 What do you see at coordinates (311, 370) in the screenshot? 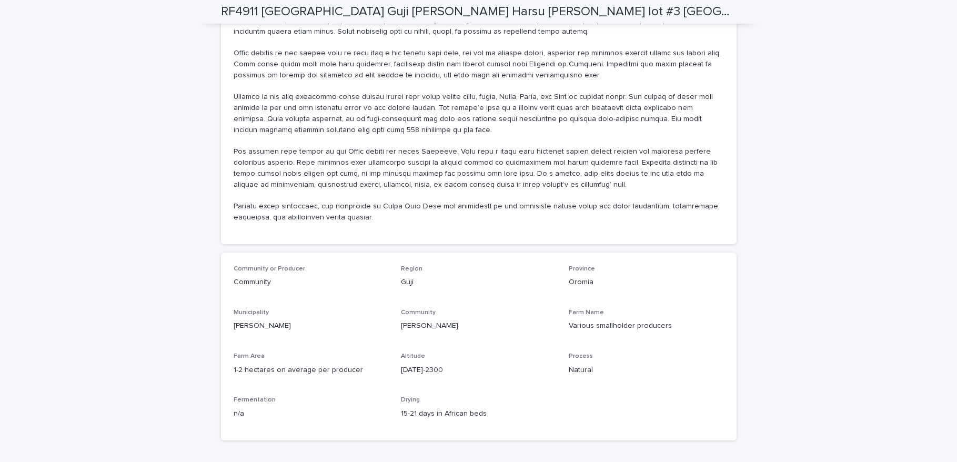
I see `p: 1-2 hectares on average per producer` at bounding box center [311, 370].